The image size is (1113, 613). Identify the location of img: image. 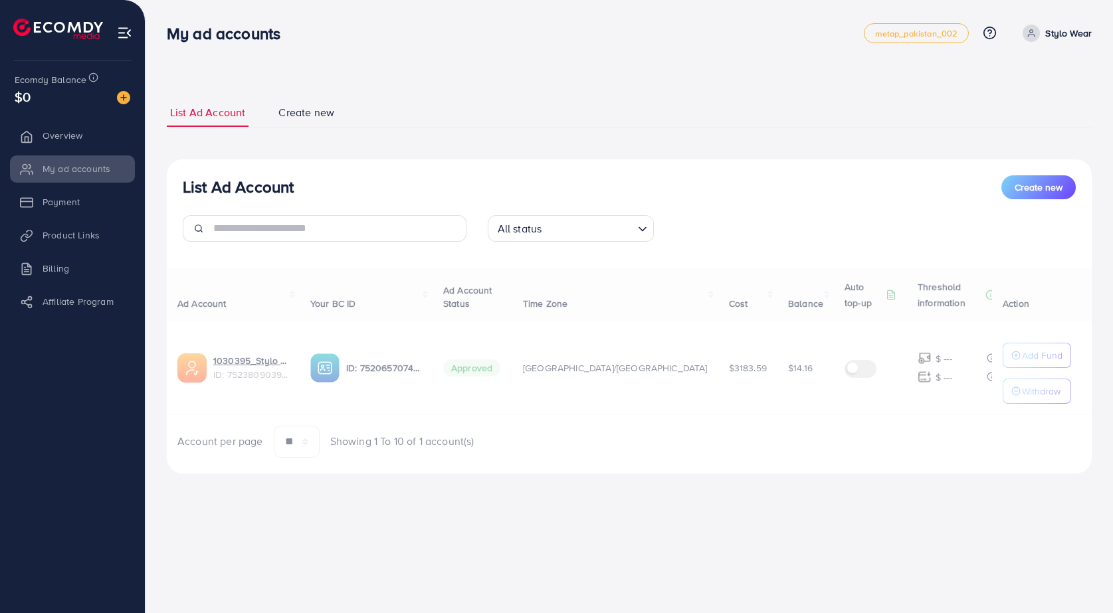
(124, 98).